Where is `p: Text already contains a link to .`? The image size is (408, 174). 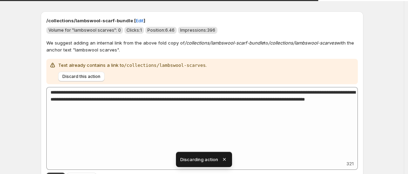
p: Text already contains a link to . is located at coordinates (132, 65).